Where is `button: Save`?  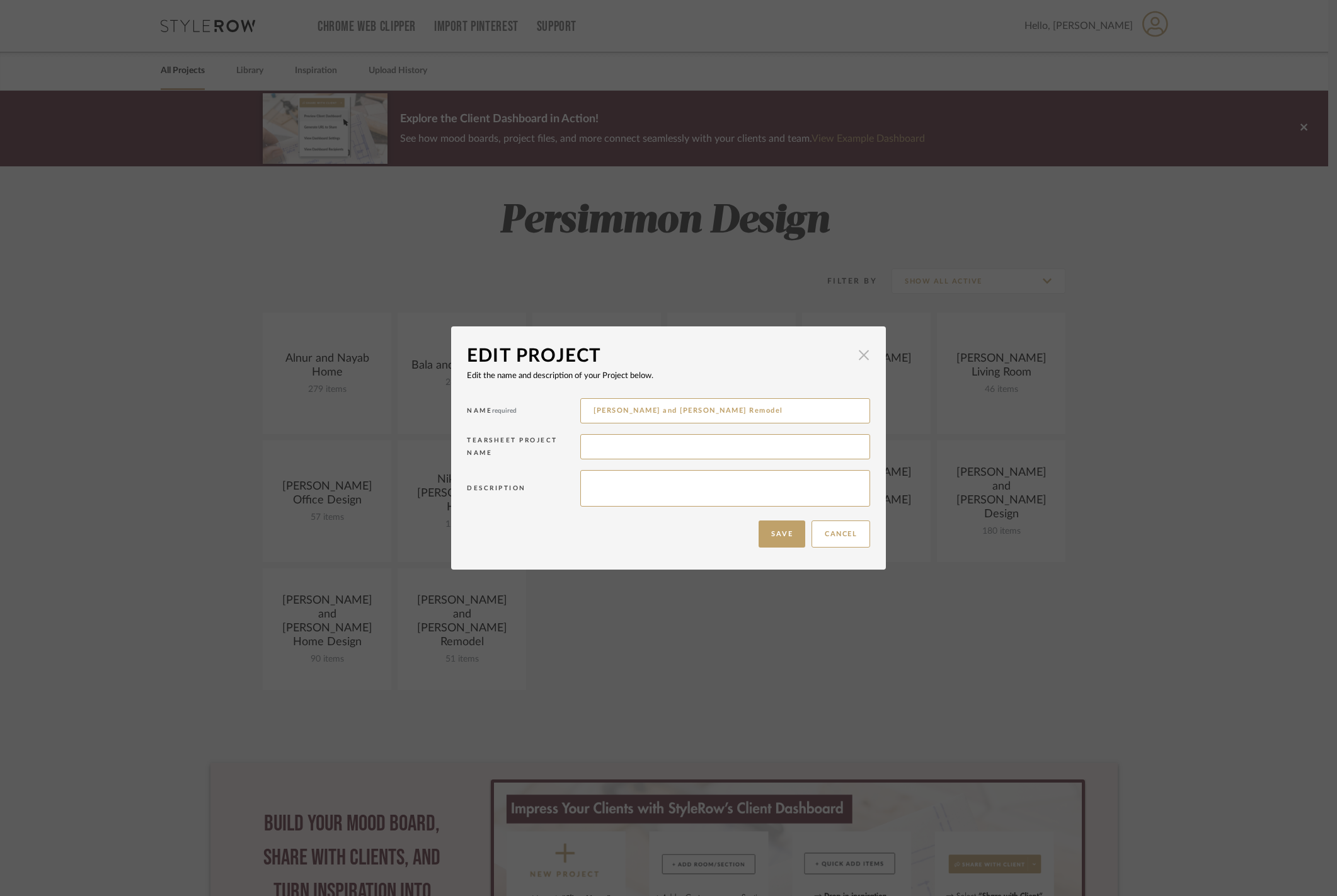
button: Save is located at coordinates (782, 533).